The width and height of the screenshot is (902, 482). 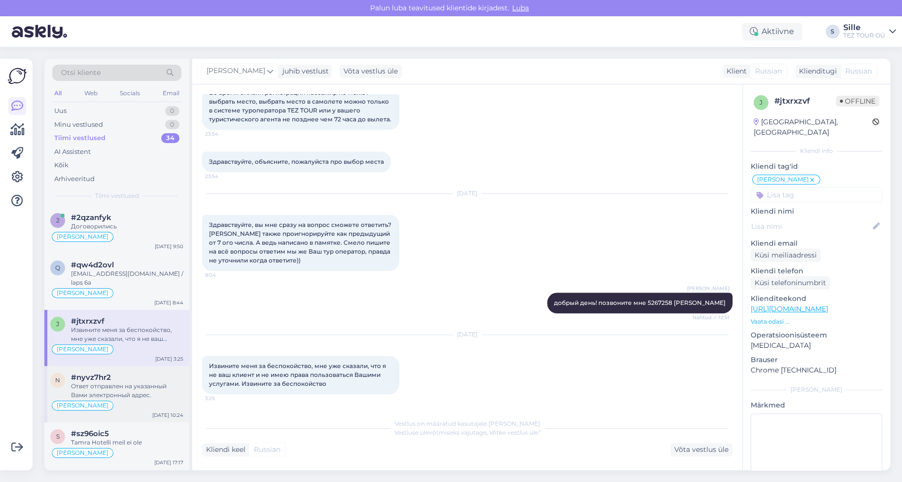 I want to click on span: #jtxrxzvf, so click(x=88, y=321).